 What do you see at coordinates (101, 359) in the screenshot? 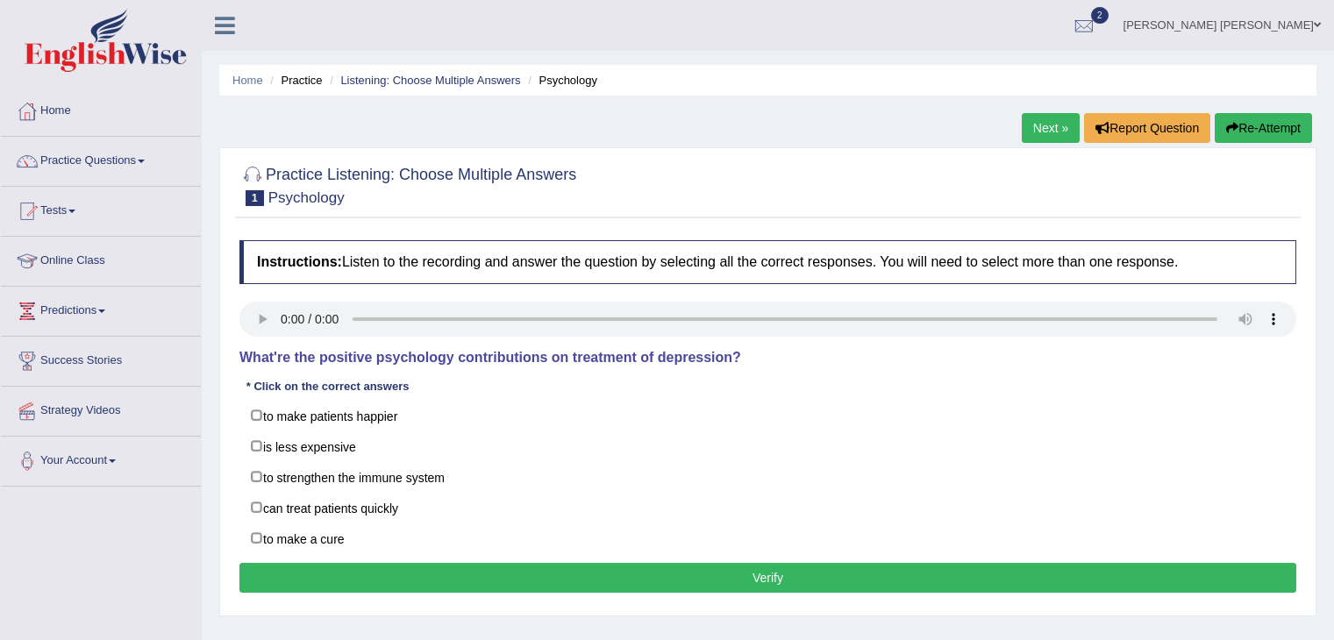
I see `a: Success Stories` at bounding box center [101, 359].